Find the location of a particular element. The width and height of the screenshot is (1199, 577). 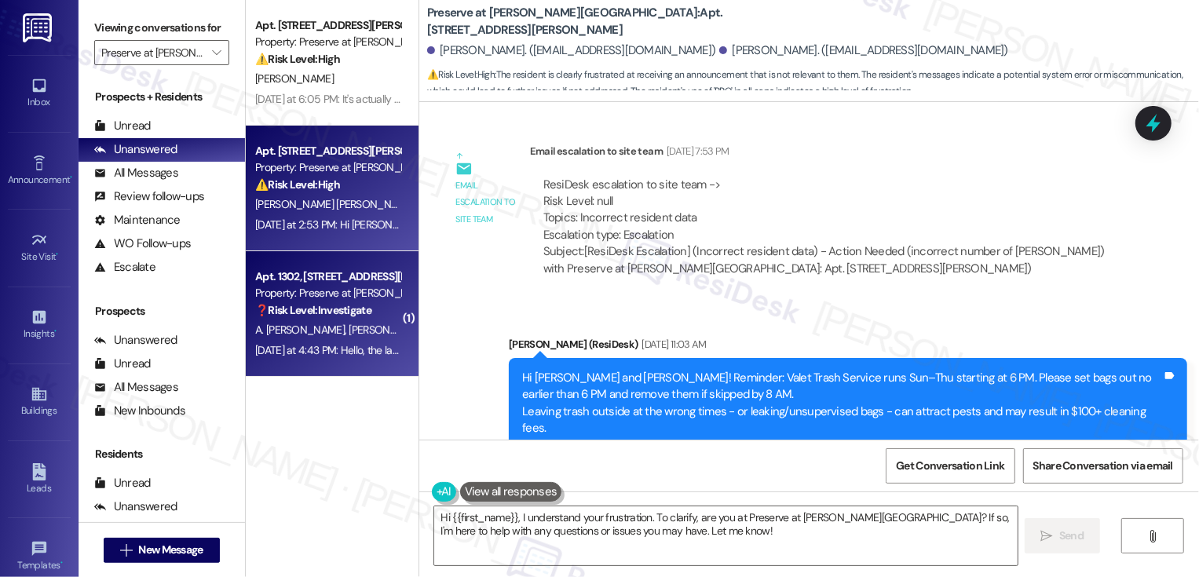

button: Send is located at coordinates (1062, 535).